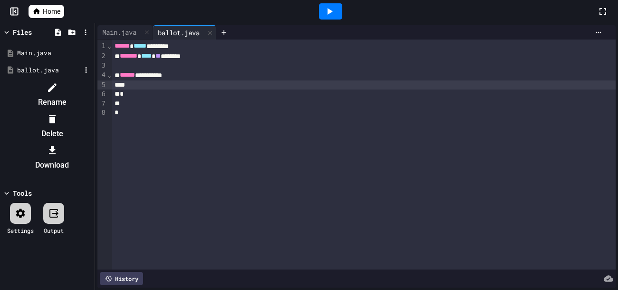  Describe the element at coordinates (52, 157) in the screenshot. I see `li: Download` at that location.